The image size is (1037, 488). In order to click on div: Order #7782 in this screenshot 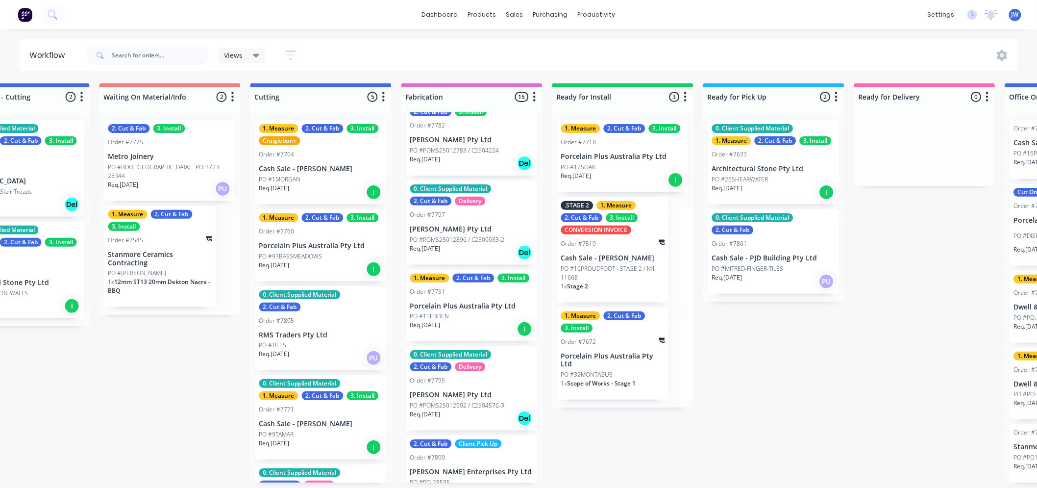, I will do `click(428, 125)`.